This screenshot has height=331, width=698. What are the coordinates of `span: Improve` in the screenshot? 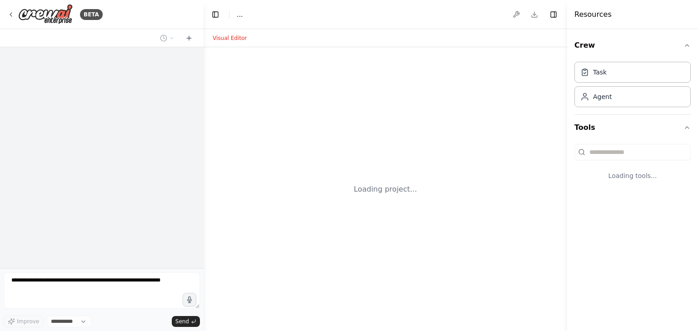 It's located at (28, 322).